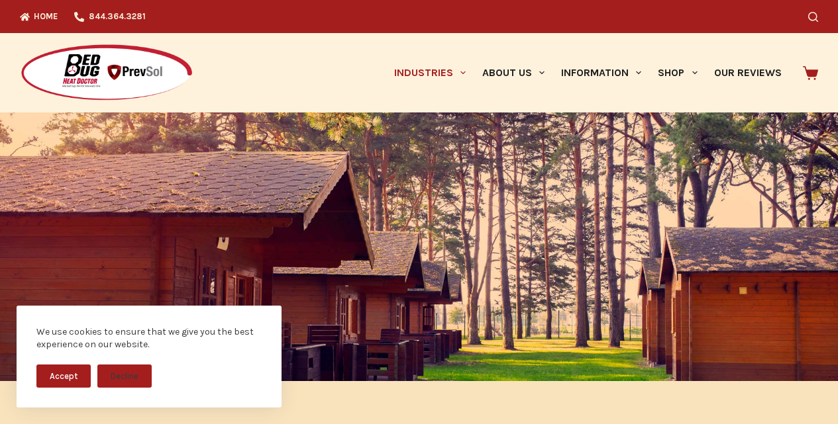 The height and width of the screenshot is (424, 838). I want to click on a: Information, so click(601, 73).